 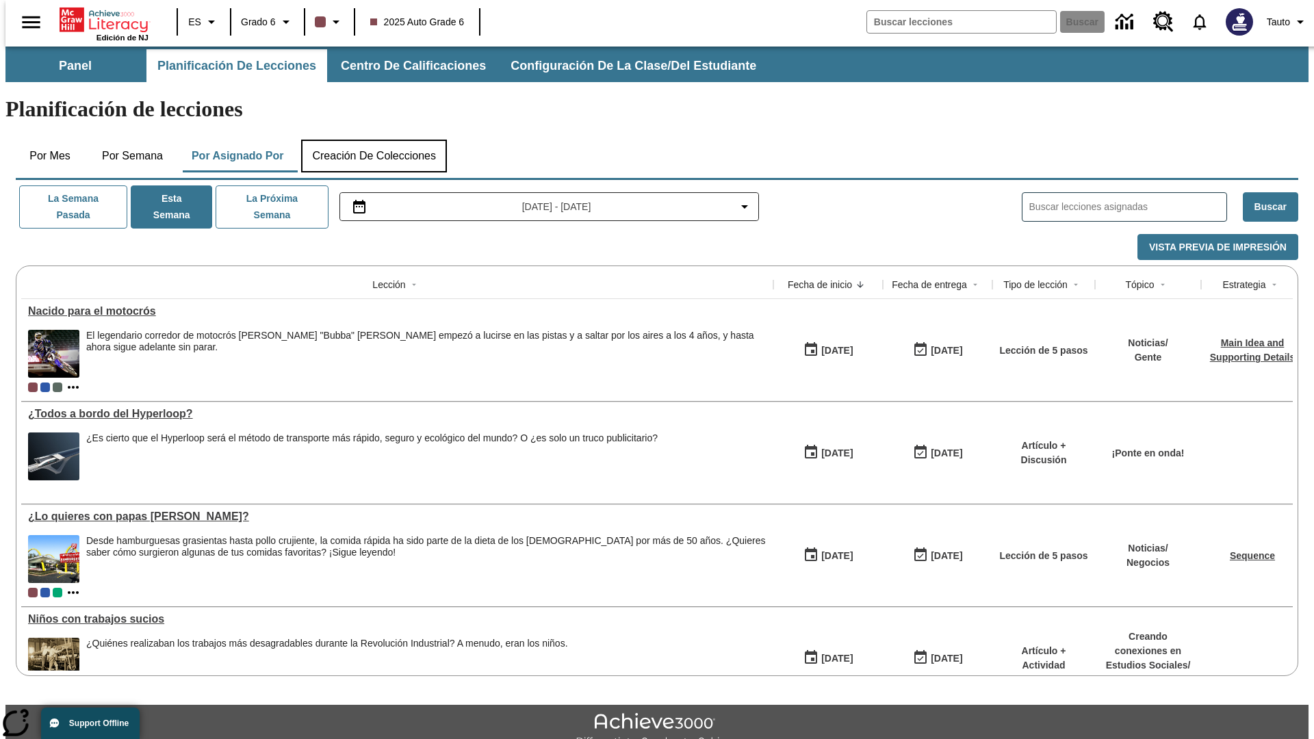 I want to click on button: 07/11/25: Primer día en que estuvo disponible la lección, so click(x=828, y=658).